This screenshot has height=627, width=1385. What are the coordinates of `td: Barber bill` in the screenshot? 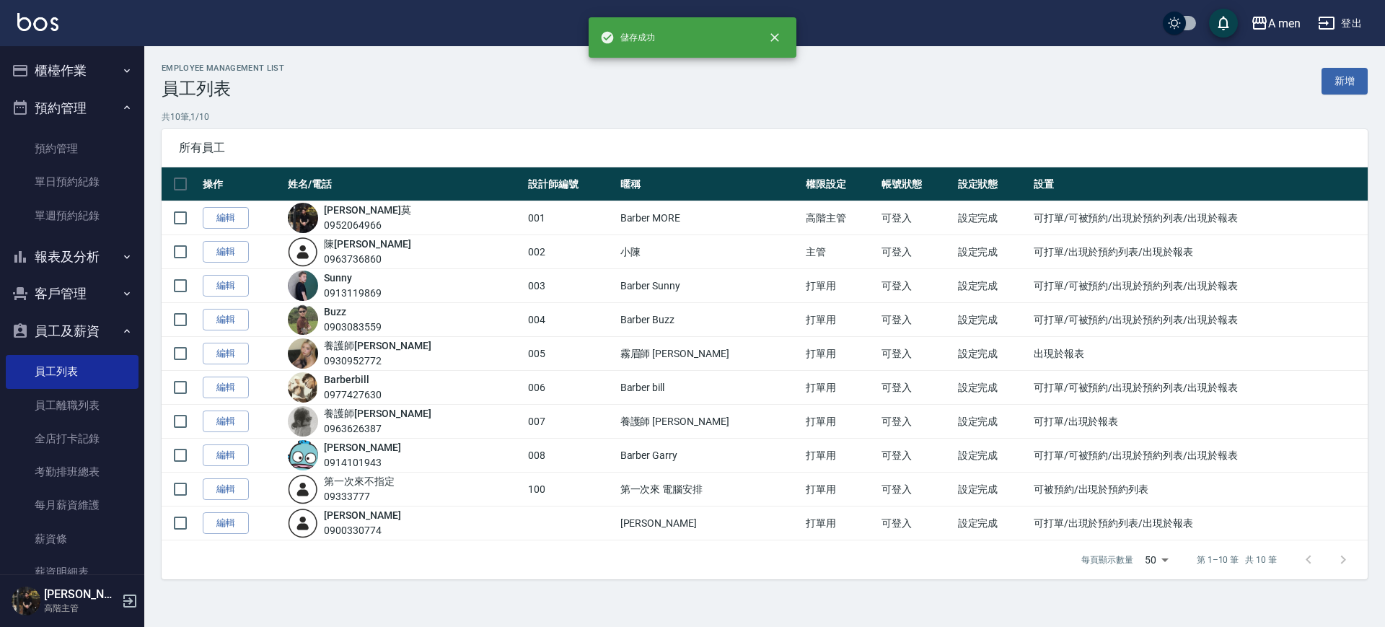 It's located at (710, 387).